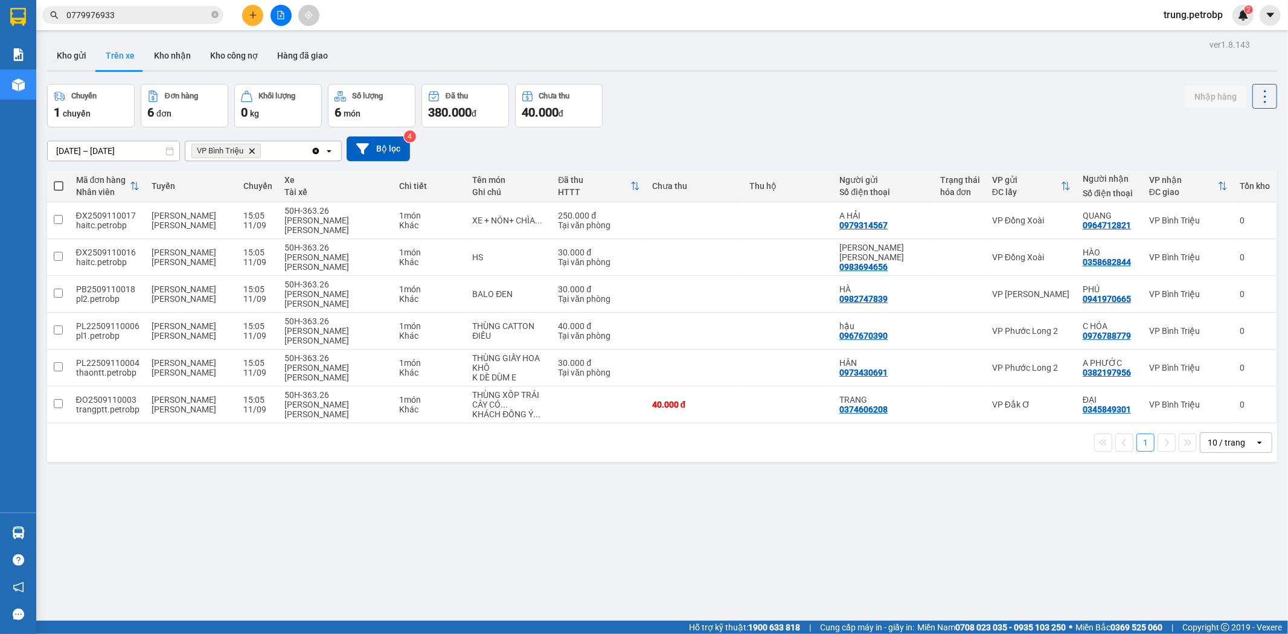 This screenshot has width=1288, height=634. I want to click on div: ver 1.8.143, so click(1230, 45).